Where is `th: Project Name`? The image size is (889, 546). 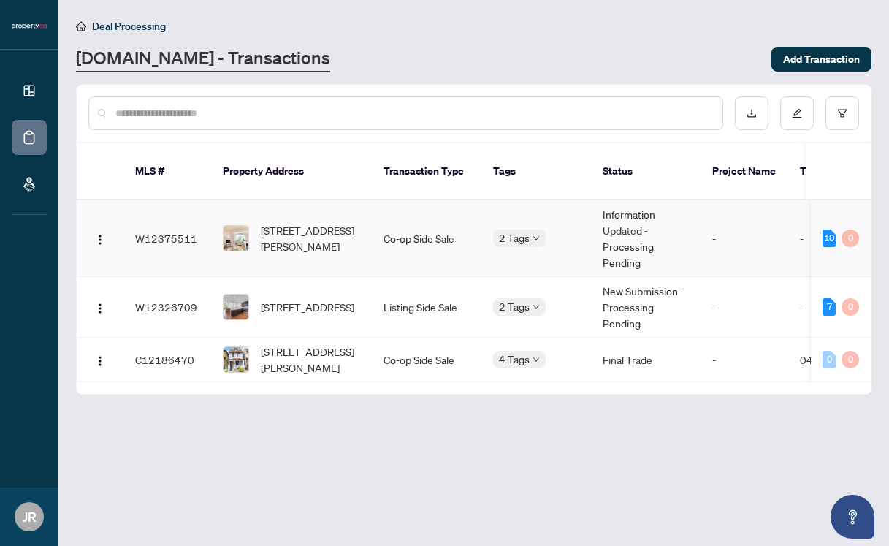 th: Project Name is located at coordinates (744, 172).